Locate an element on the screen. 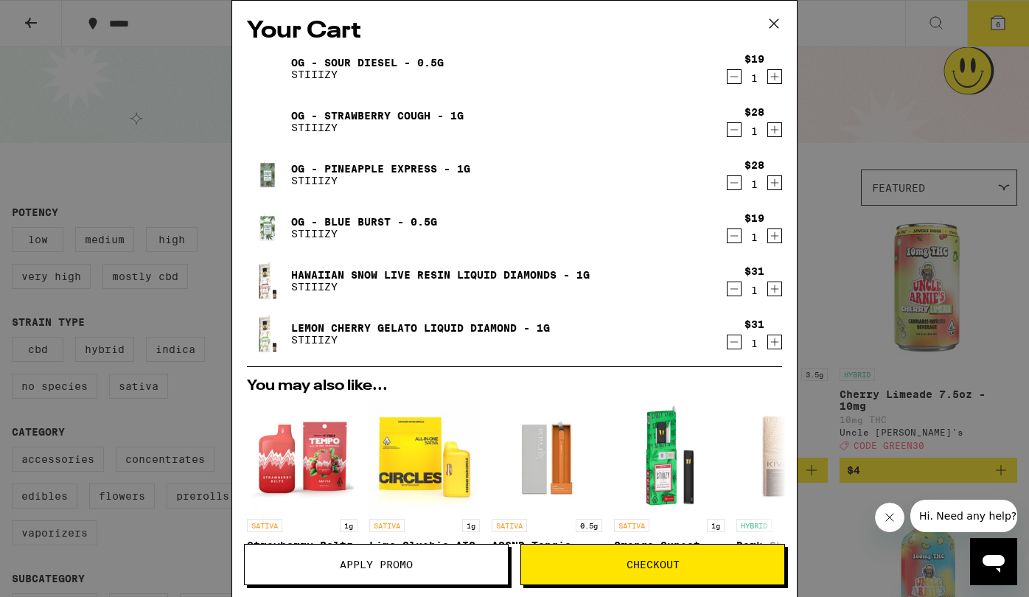  img: OG - Sour Diesel - 0.5g is located at coordinates (268, 69).